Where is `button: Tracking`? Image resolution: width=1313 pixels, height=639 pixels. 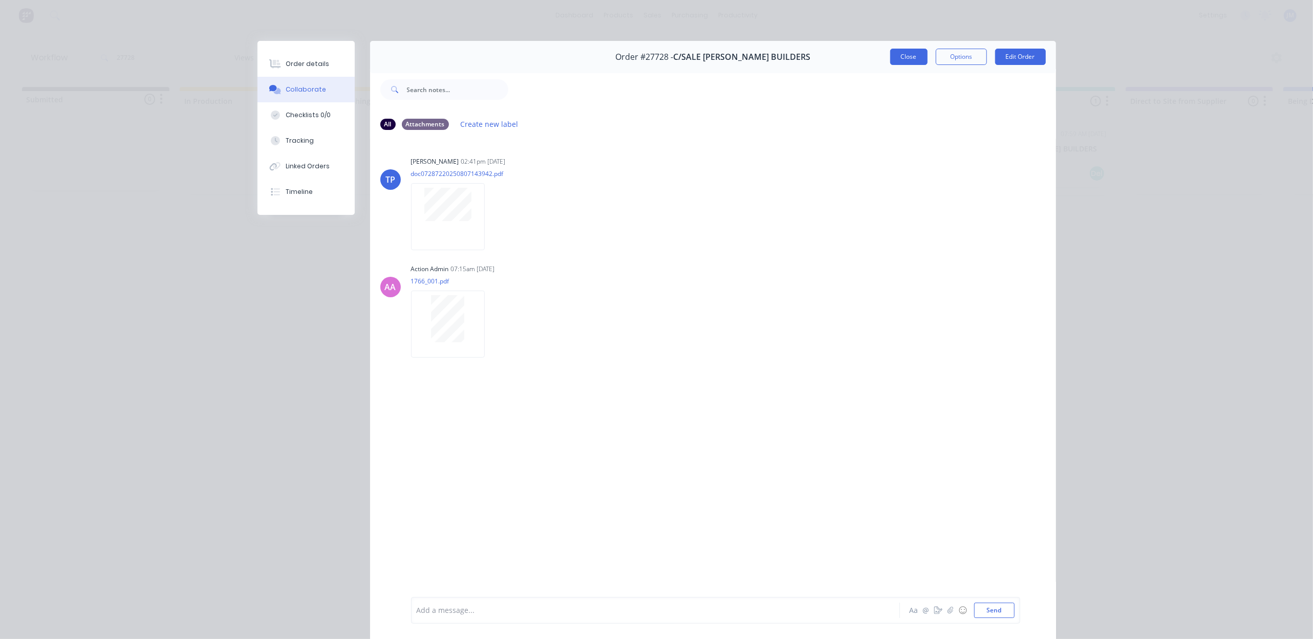
button: Tracking is located at coordinates (306, 141).